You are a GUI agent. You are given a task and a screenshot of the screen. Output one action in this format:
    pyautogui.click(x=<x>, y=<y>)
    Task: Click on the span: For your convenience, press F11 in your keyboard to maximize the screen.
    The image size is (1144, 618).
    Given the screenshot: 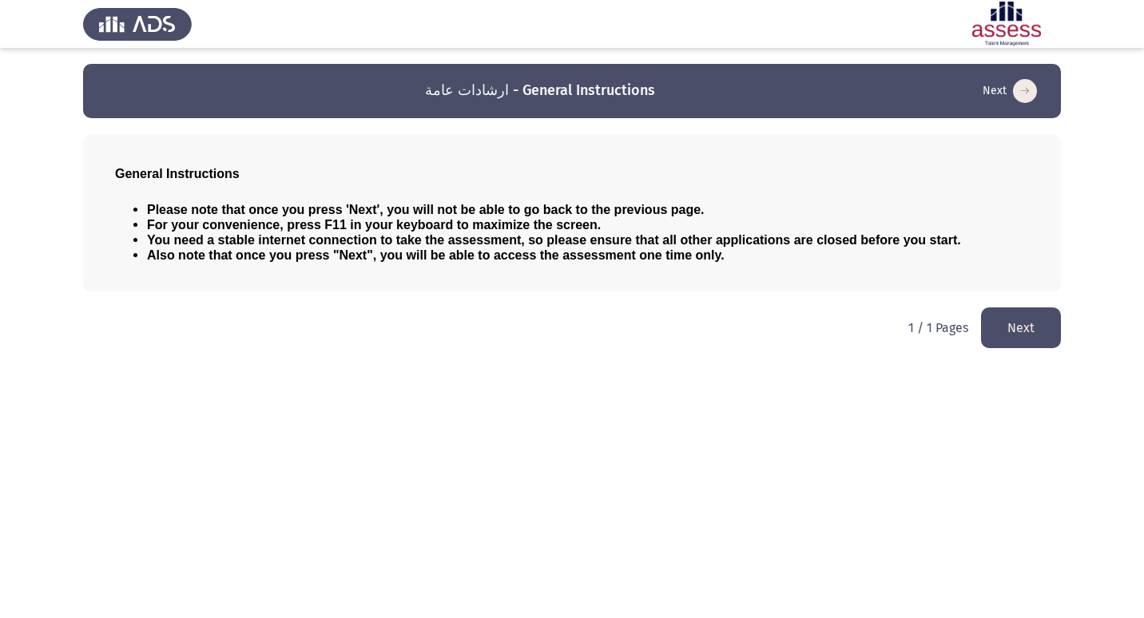 What is the action you would take?
    pyautogui.click(x=374, y=224)
    